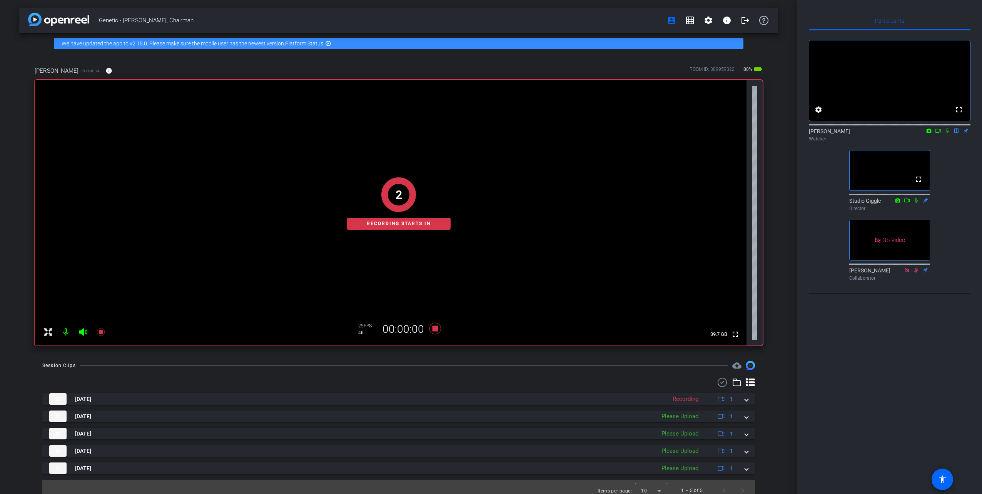 This screenshot has width=982, height=494. I want to click on div: Session Clips, so click(59, 366).